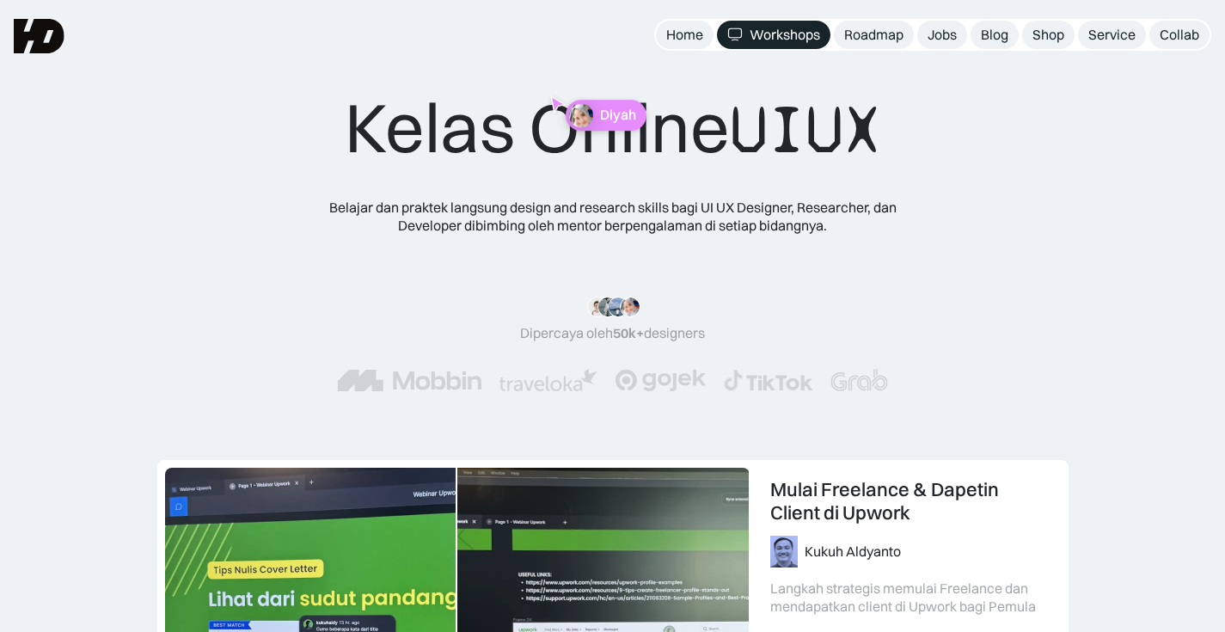 The height and width of the screenshot is (632, 1225). I want to click on div: Belajar dan praktek langsung design and research skills bagi UI UX Designer, Researcher, dan Deve..., so click(613, 217).